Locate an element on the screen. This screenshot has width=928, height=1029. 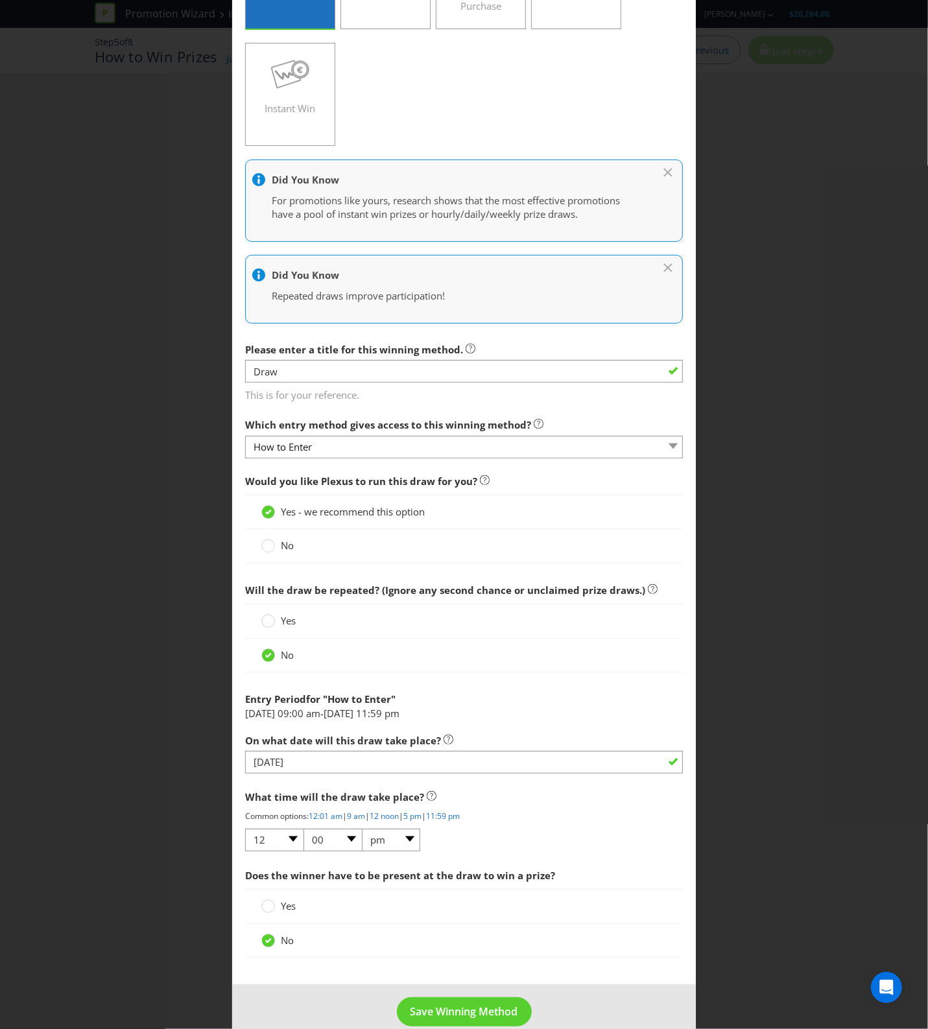
div: Open Intercom Messenger is located at coordinates (886, 988).